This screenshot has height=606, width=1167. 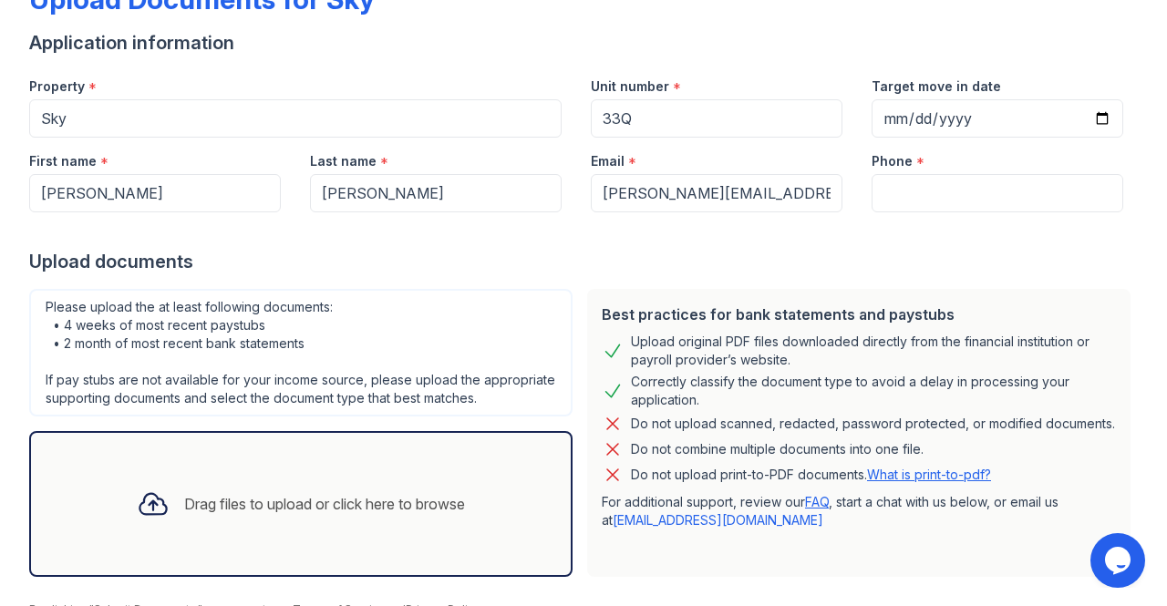 I want to click on label: Email, so click(x=607, y=161).